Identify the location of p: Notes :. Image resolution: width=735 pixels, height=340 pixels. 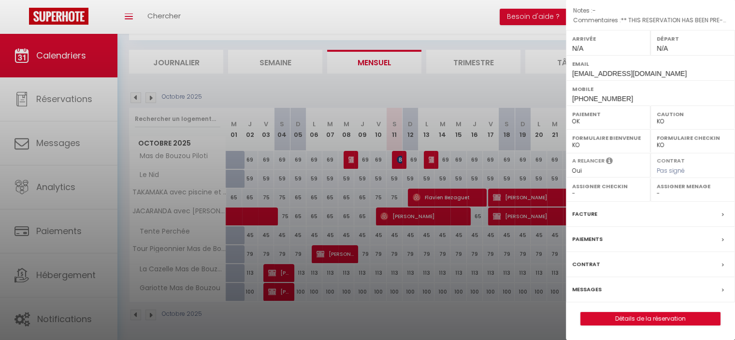
(651, 11).